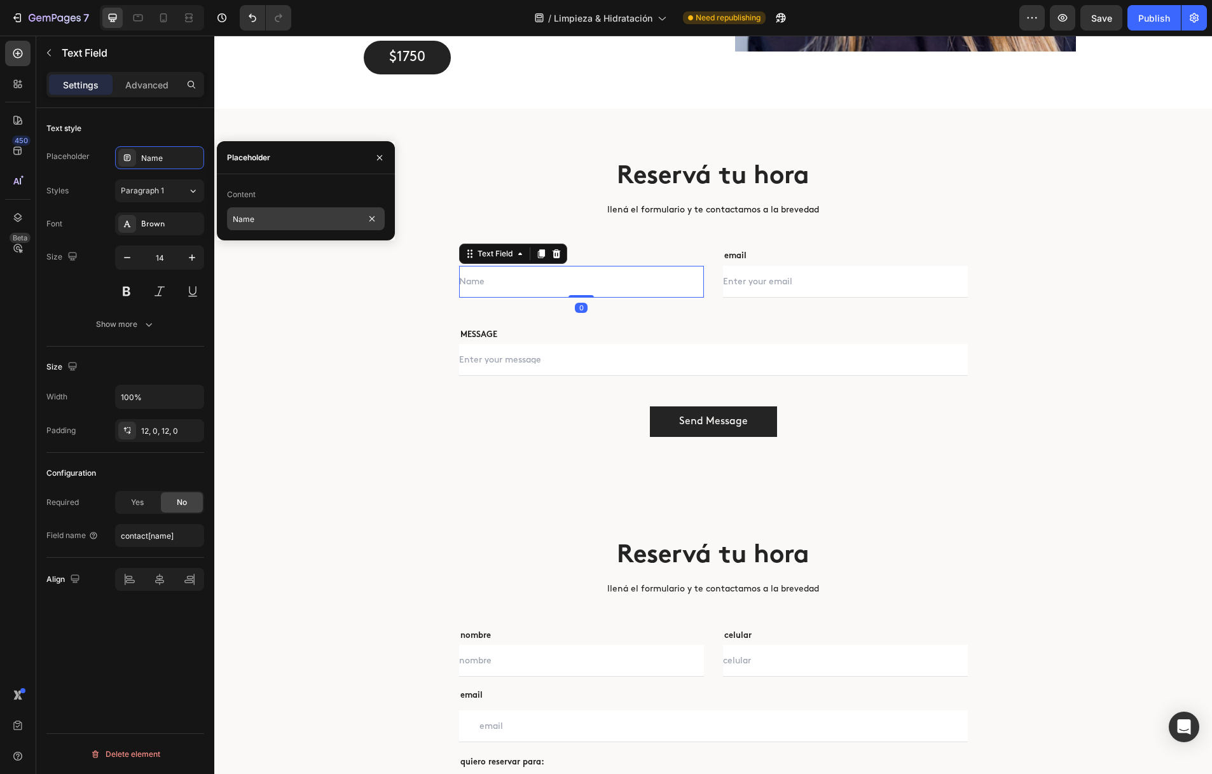 This screenshot has height=774, width=1212. Describe the element at coordinates (1154, 18) in the screenshot. I see `button: Publish` at that location.